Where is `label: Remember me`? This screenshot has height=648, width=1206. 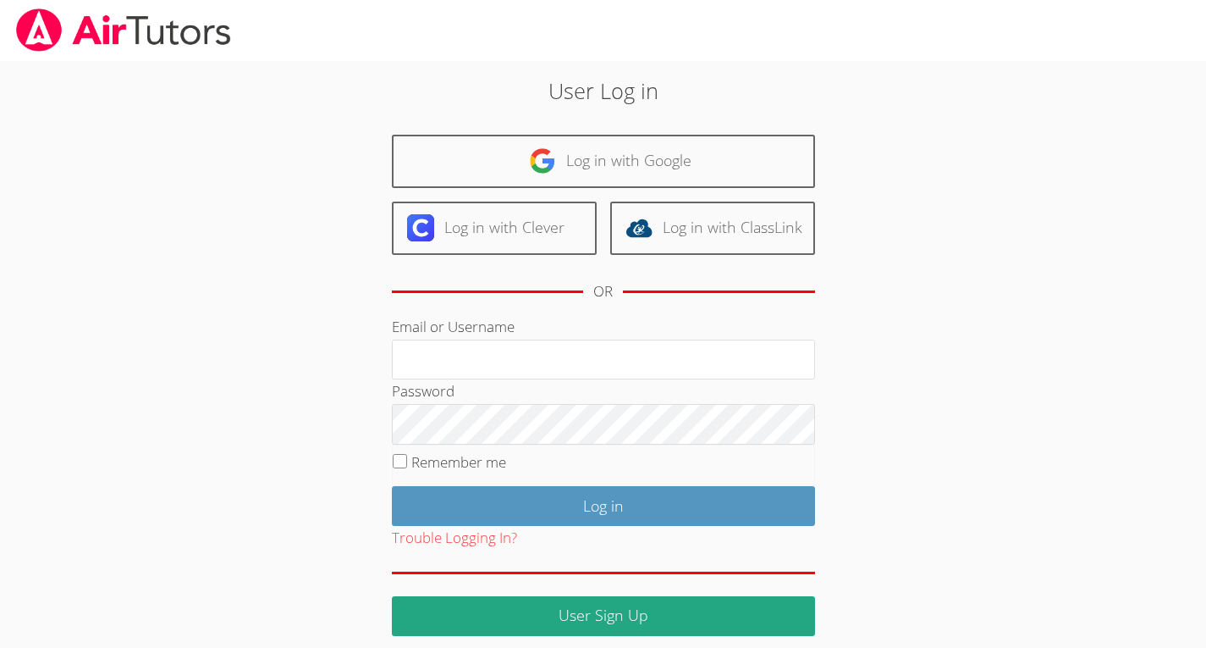
label: Remember me is located at coordinates (459, 461).